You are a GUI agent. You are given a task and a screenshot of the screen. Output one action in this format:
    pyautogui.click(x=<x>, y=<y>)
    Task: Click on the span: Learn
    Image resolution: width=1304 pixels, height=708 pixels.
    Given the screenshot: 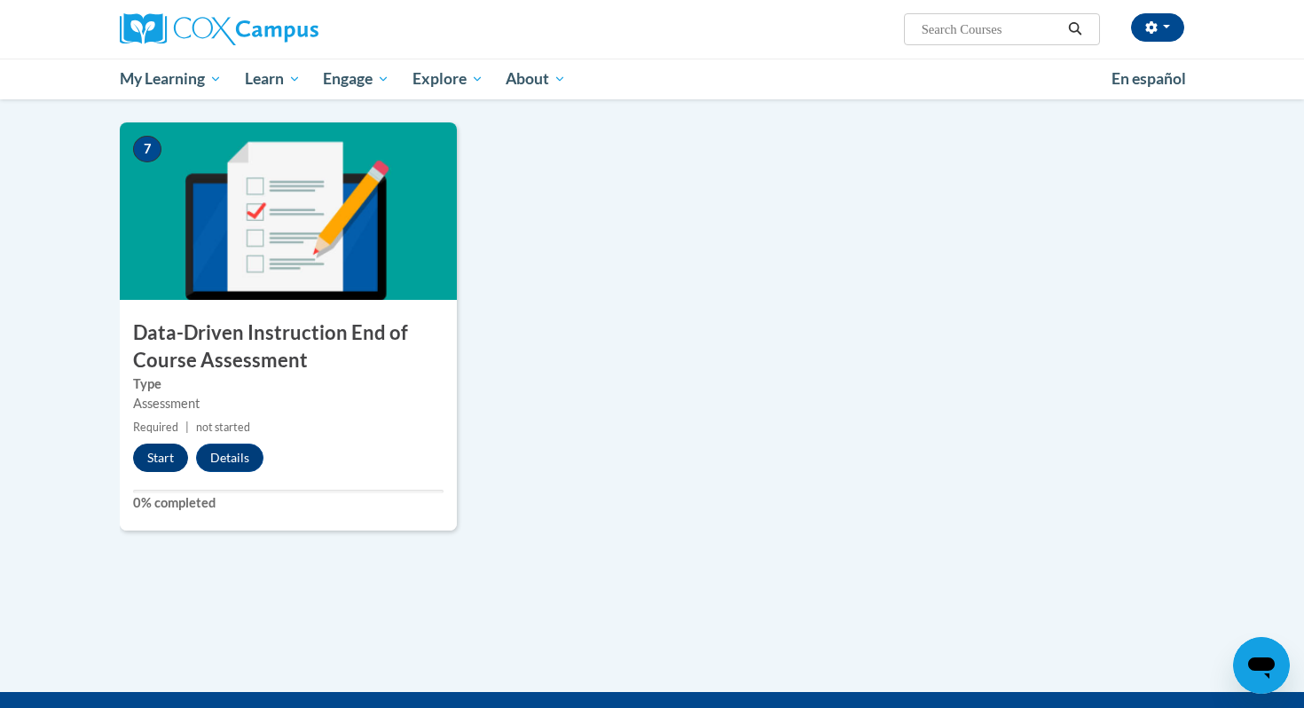 What is the action you would take?
    pyautogui.click(x=272, y=79)
    